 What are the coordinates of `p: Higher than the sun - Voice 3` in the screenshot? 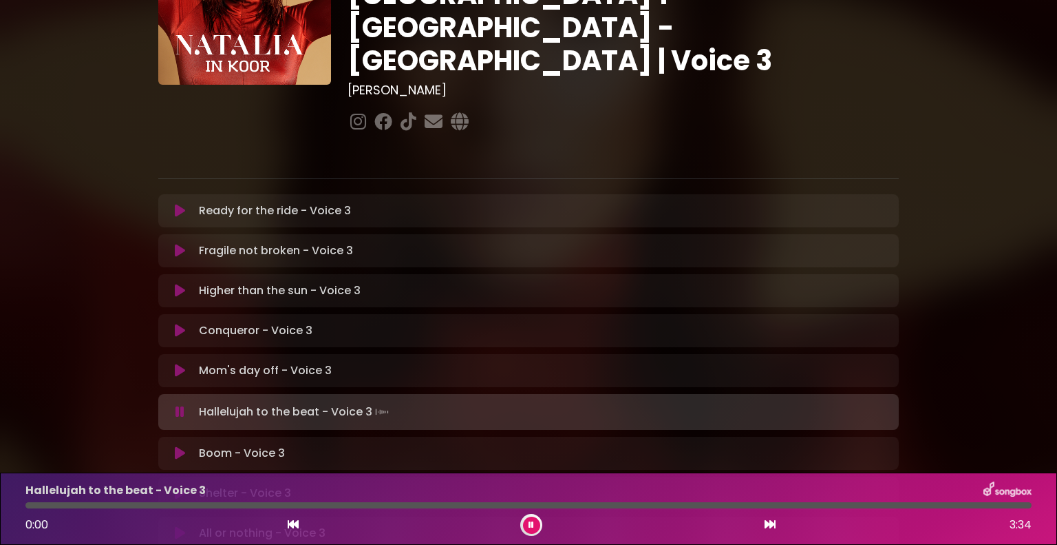 It's located at (279, 290).